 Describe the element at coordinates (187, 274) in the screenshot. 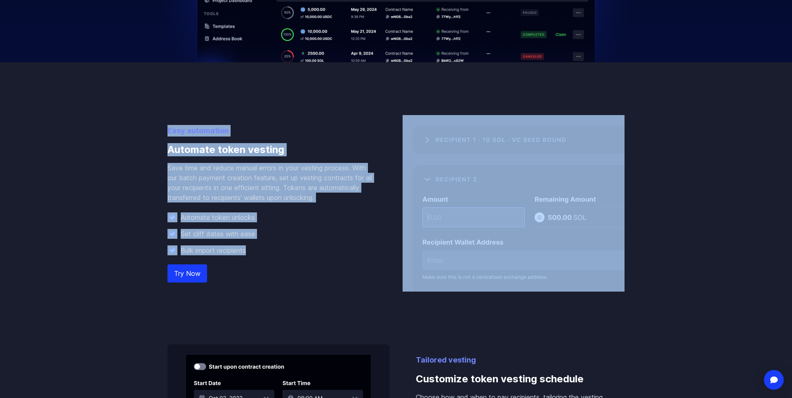

I see `a: Try Now` at that location.